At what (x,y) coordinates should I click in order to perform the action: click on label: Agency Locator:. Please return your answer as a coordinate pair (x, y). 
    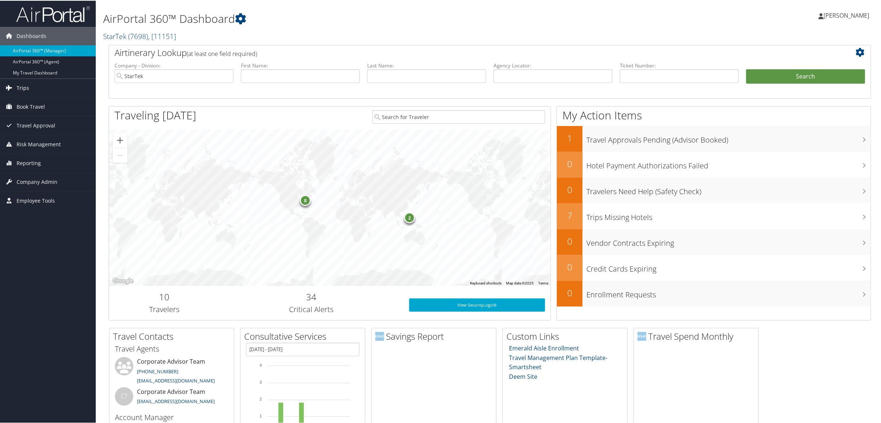
    Looking at the image, I should click on (553, 65).